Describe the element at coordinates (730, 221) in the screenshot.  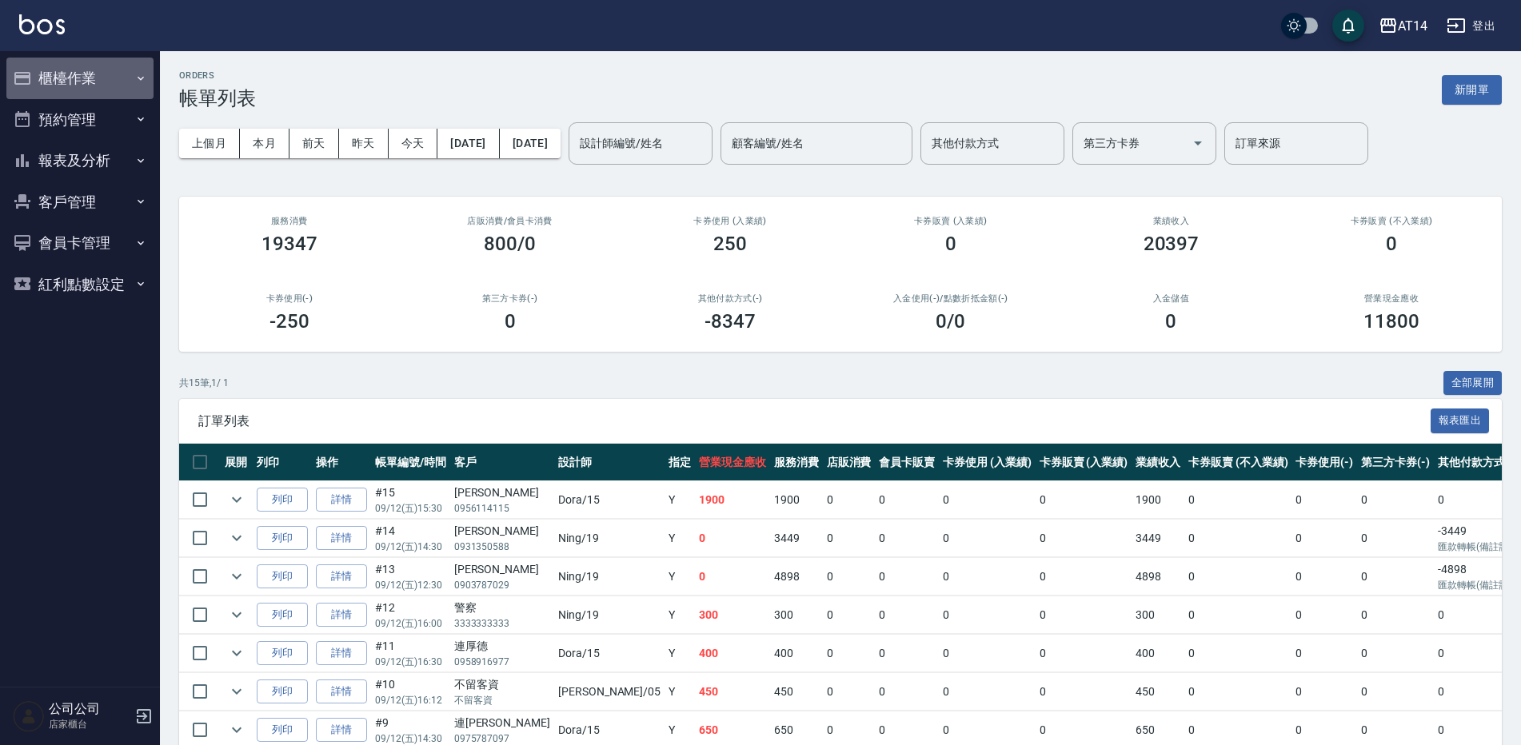
I see `h2: 卡券使用 (入業績)` at that location.